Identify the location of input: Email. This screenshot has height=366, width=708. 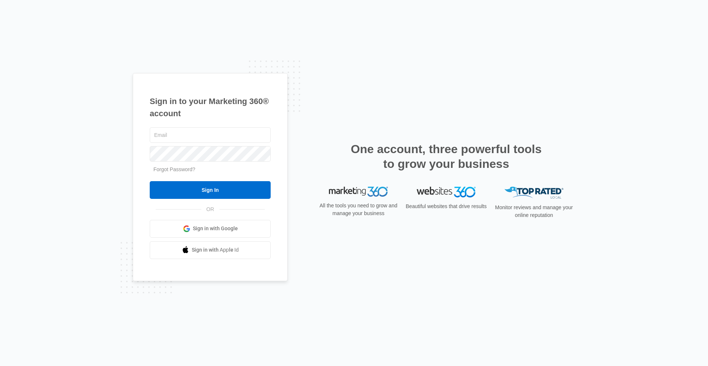
(210, 135).